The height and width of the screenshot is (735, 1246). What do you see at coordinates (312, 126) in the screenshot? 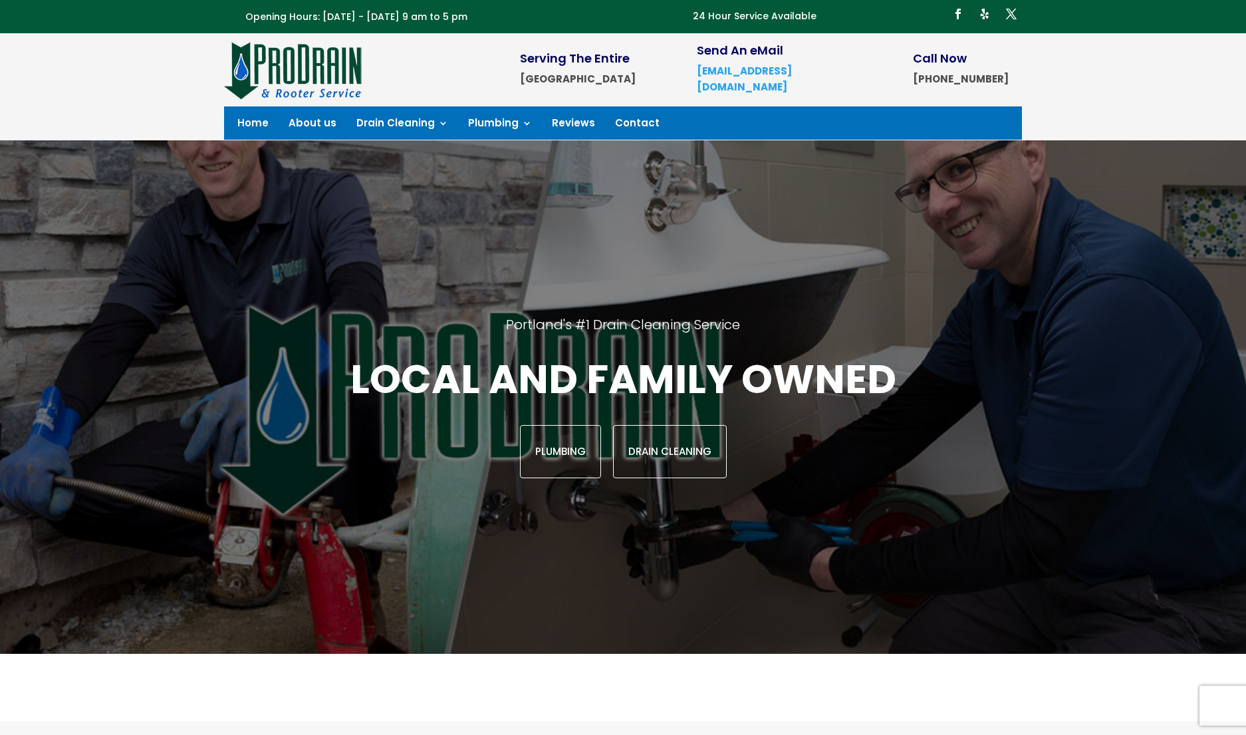
I see `a: About us` at bounding box center [312, 126].